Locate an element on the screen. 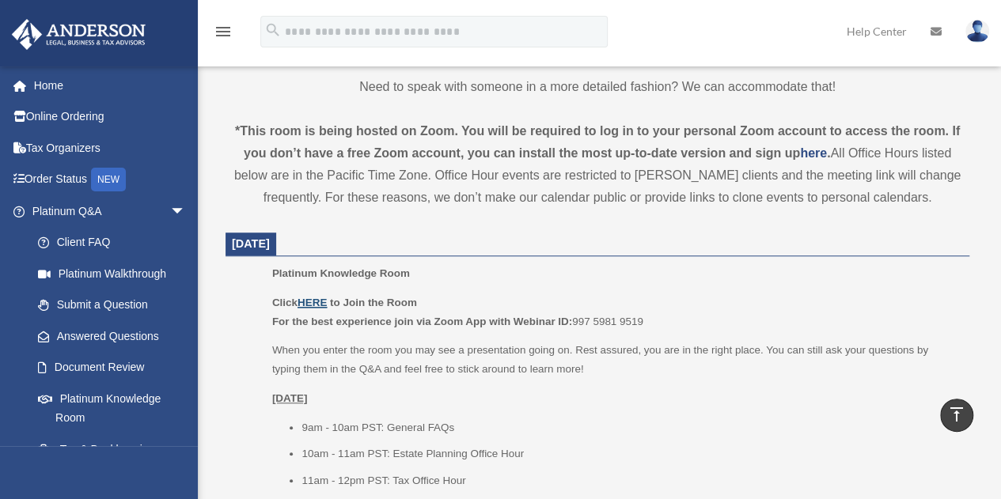 The height and width of the screenshot is (499, 1001). b: For the best experience join via Zoom App with Webinar ID: is located at coordinates (422, 321).